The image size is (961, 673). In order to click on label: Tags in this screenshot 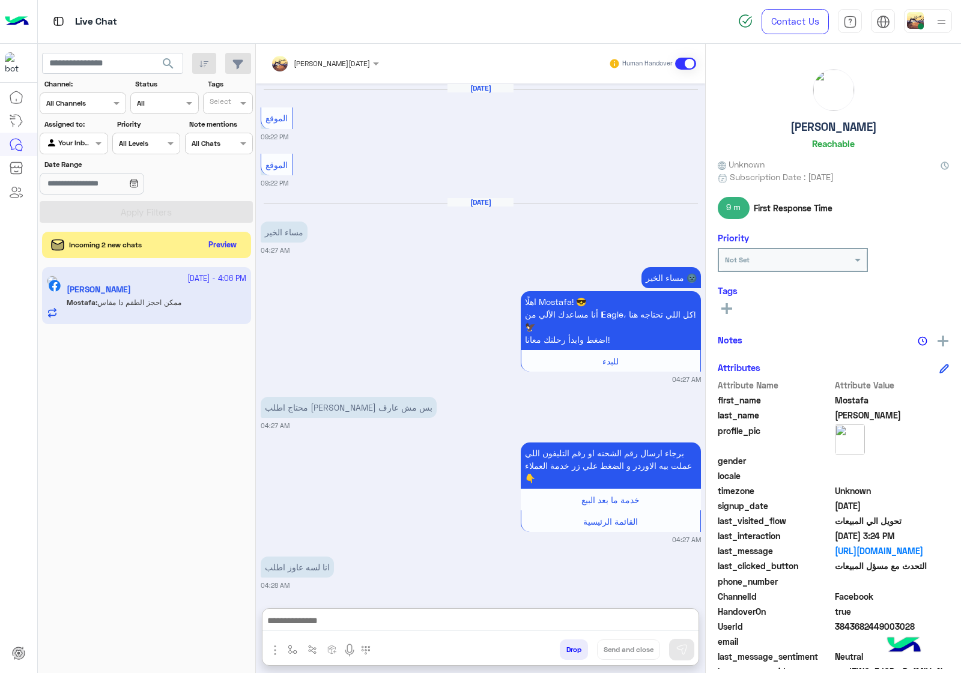, I will do `click(229, 84)`.